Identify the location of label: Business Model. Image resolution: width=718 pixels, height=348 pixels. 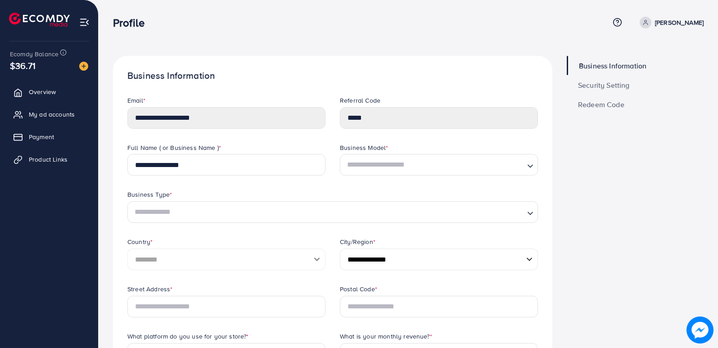
(364, 148).